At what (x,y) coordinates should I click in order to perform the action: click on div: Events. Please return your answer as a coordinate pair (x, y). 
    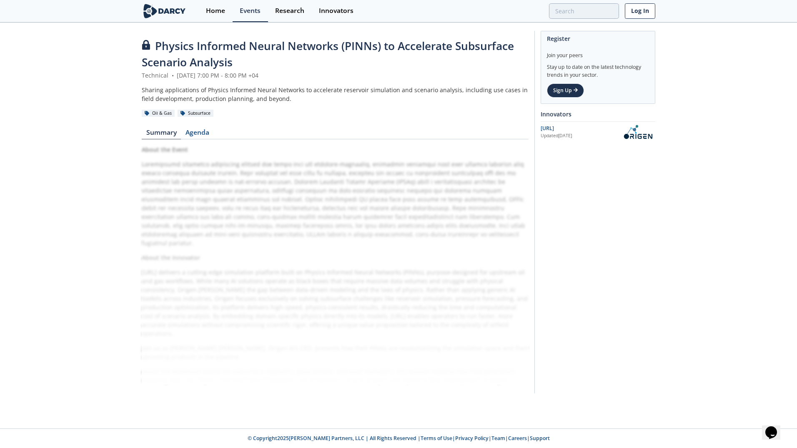
    Looking at the image, I should click on (250, 11).